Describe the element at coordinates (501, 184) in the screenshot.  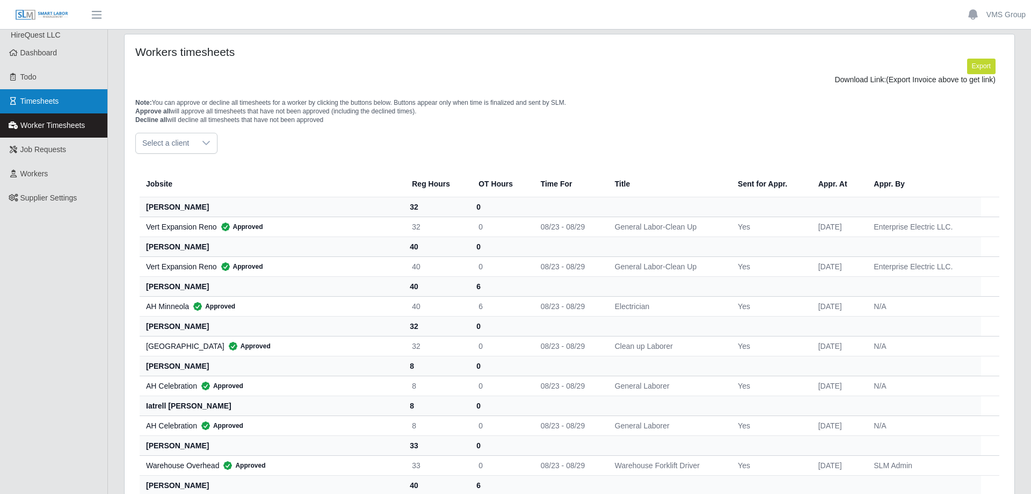
I see `th: OT Hours` at that location.